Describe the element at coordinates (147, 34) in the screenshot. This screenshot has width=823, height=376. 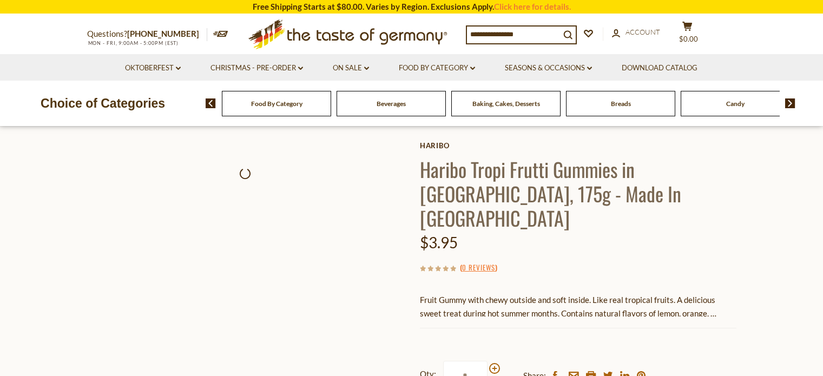
I see `p: Questions?` at that location.